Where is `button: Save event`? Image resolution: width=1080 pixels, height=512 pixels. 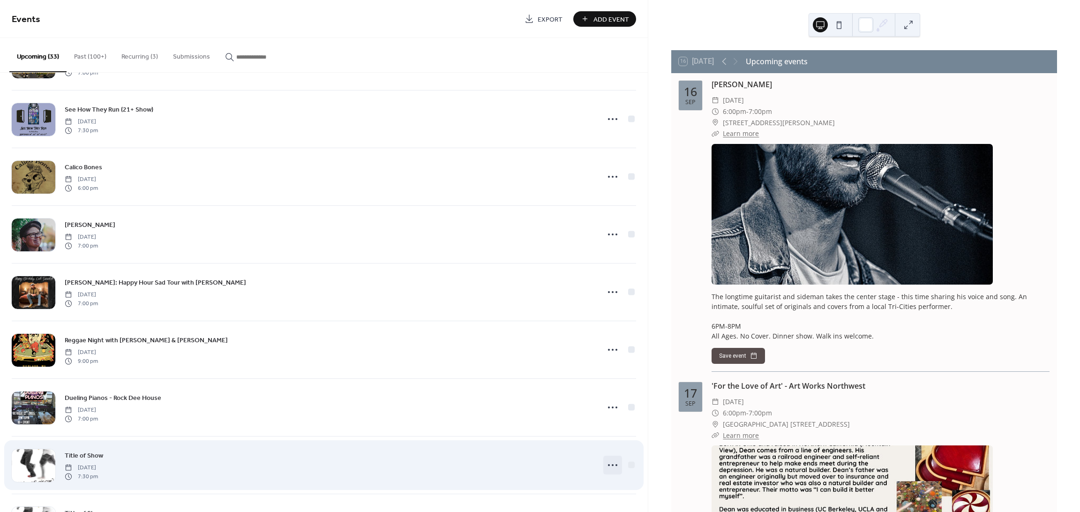 button: Save event is located at coordinates (738, 356).